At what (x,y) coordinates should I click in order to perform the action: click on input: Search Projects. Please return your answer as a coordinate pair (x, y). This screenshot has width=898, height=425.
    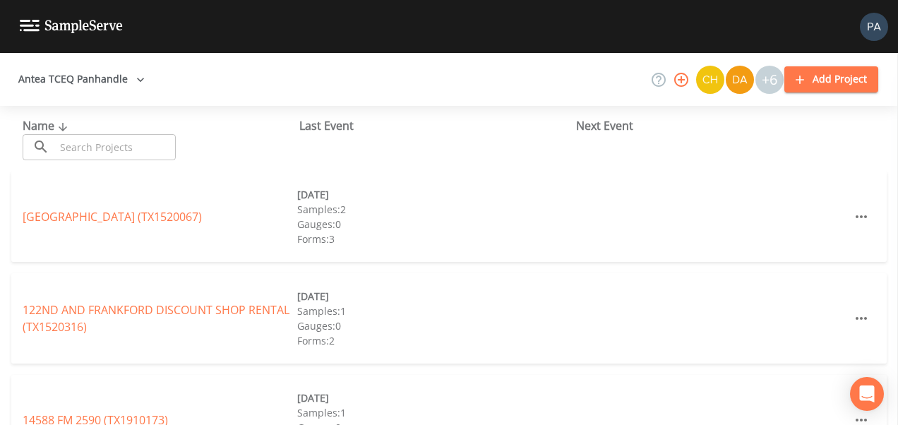
    Looking at the image, I should click on (115, 147).